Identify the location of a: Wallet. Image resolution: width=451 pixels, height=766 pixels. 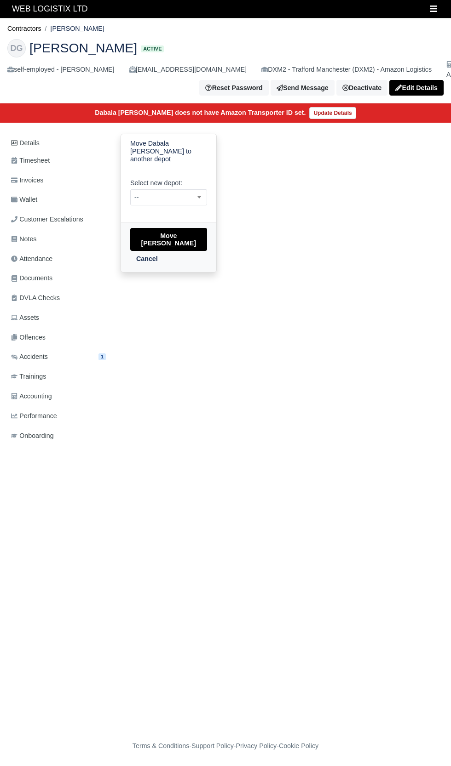
(58, 200).